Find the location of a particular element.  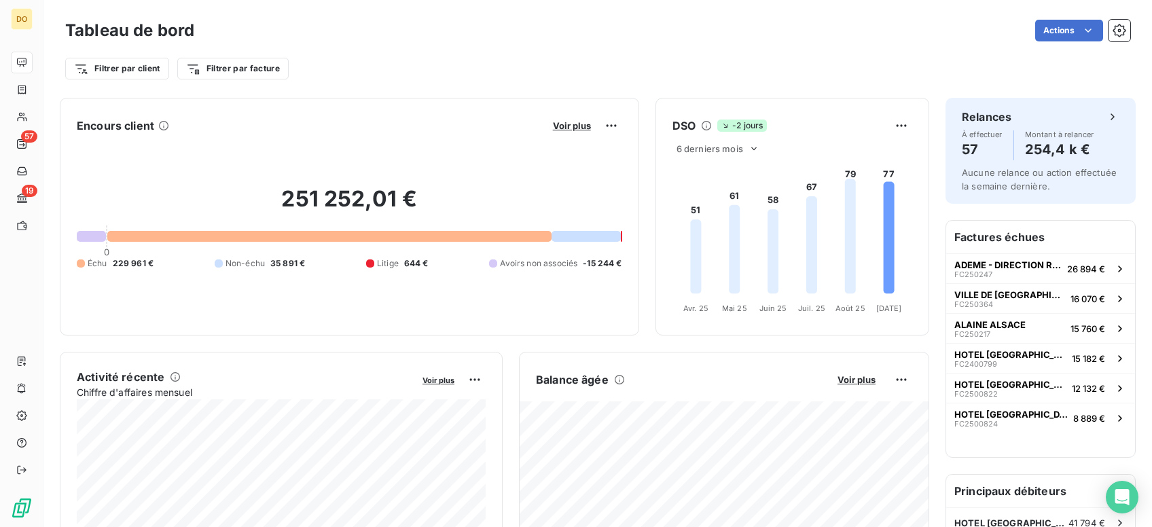

span: FC2500822 is located at coordinates (976, 394).